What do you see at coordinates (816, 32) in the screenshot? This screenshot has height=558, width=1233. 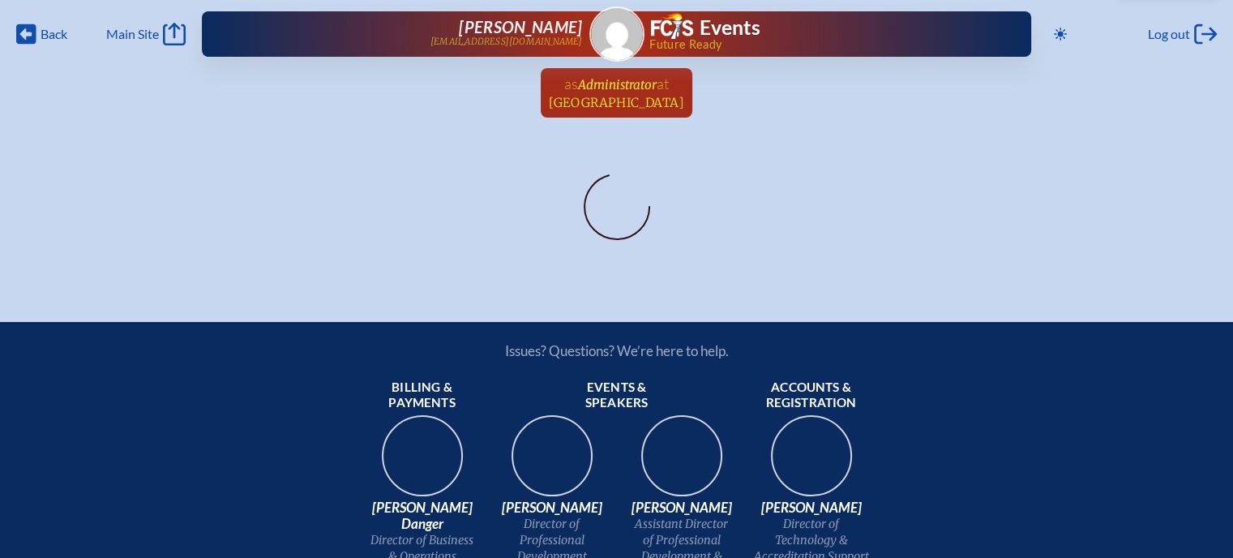 I see `div: FCIS Events — Future ready` at bounding box center [816, 32].